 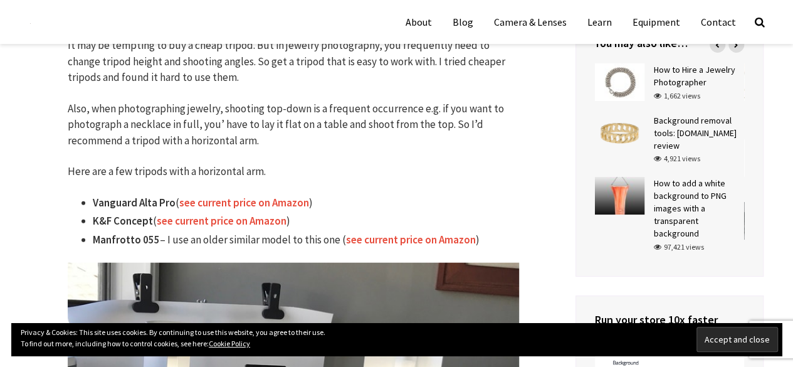 What do you see at coordinates (126, 239) in the screenshot?
I see `strong: Manfrotto 055` at bounding box center [126, 239].